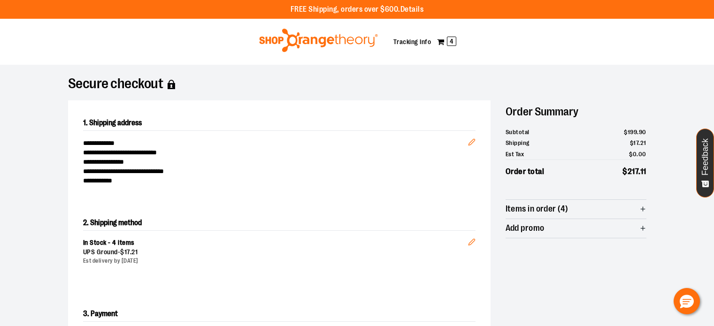 This screenshot has height=326, width=714. What do you see at coordinates (357, 84) in the screenshot?
I see `h1: Secure checkout` at bounding box center [357, 84].